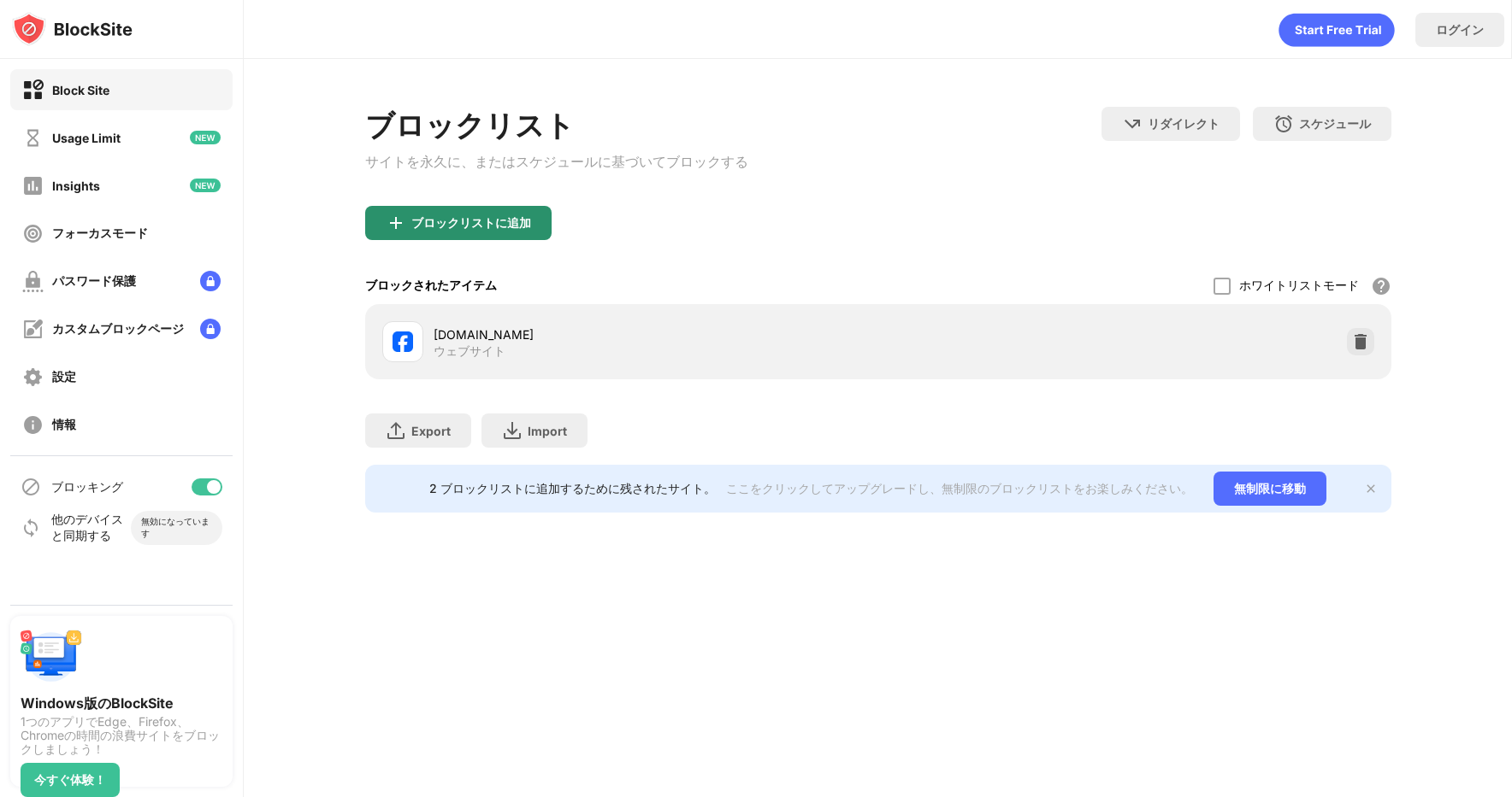  Describe the element at coordinates (1183, 124) in the screenshot. I see `div: リダイレクト` at that location.